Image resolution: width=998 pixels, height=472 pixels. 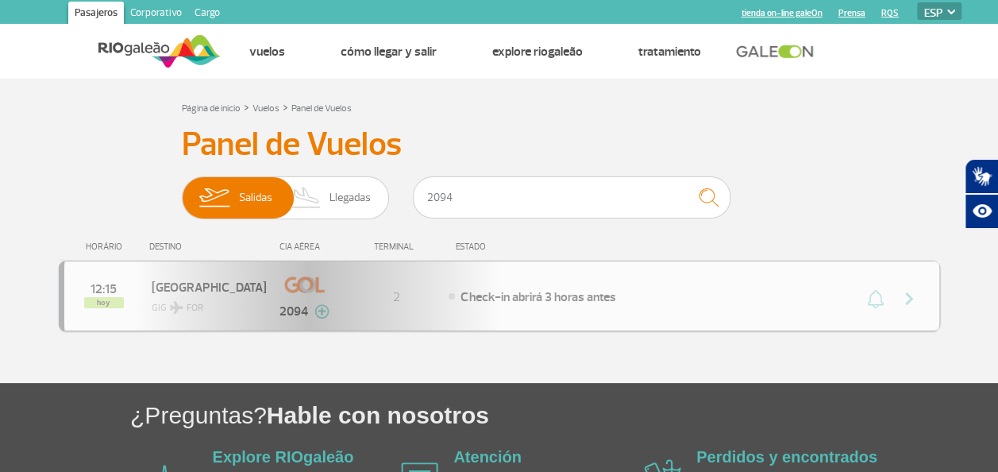 I want to click on a: Cómo llegar y salir, so click(x=388, y=52).